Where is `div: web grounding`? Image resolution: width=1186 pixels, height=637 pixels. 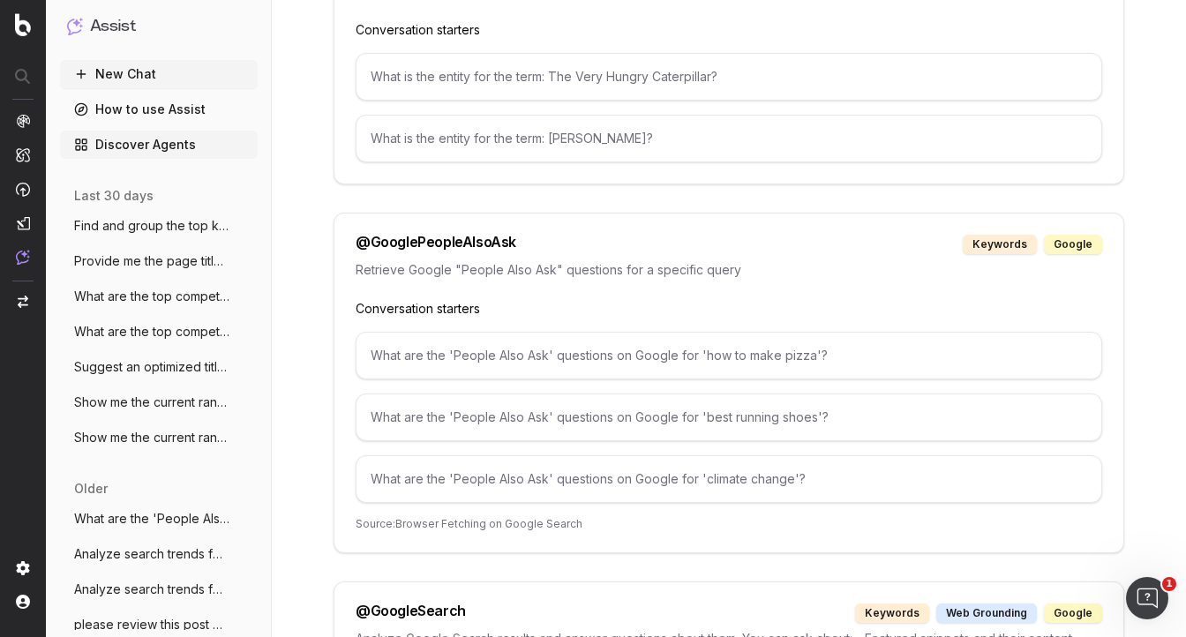
div: web grounding is located at coordinates (986, 613).